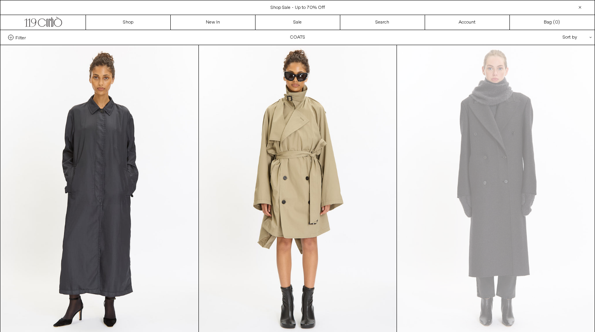 The height and width of the screenshot is (332, 595). I want to click on a: Shop, so click(128, 22).